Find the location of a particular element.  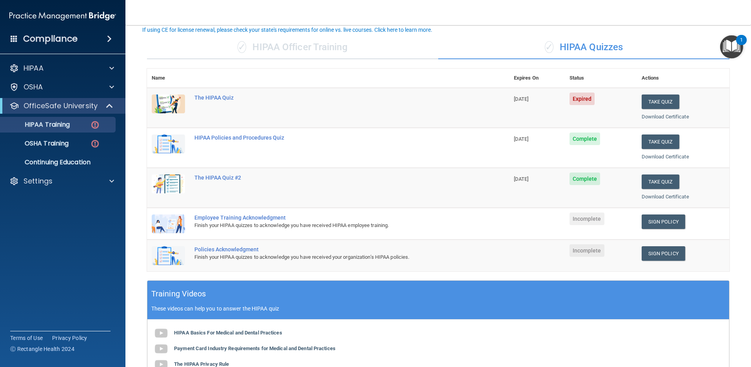

h4: Compliance is located at coordinates (50, 39).